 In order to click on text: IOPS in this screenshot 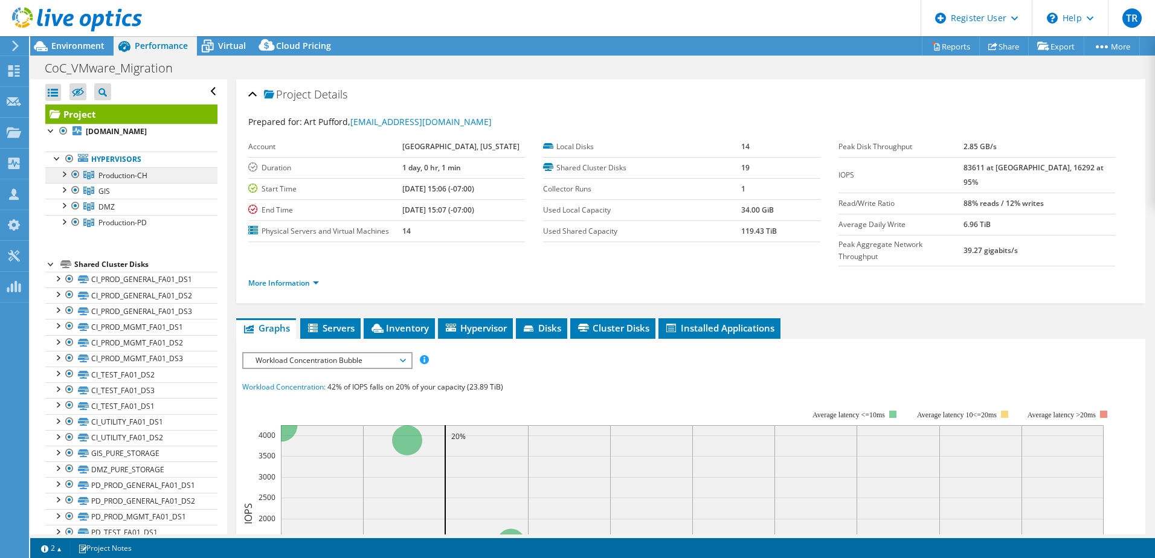, I will do `click(248, 514)`.